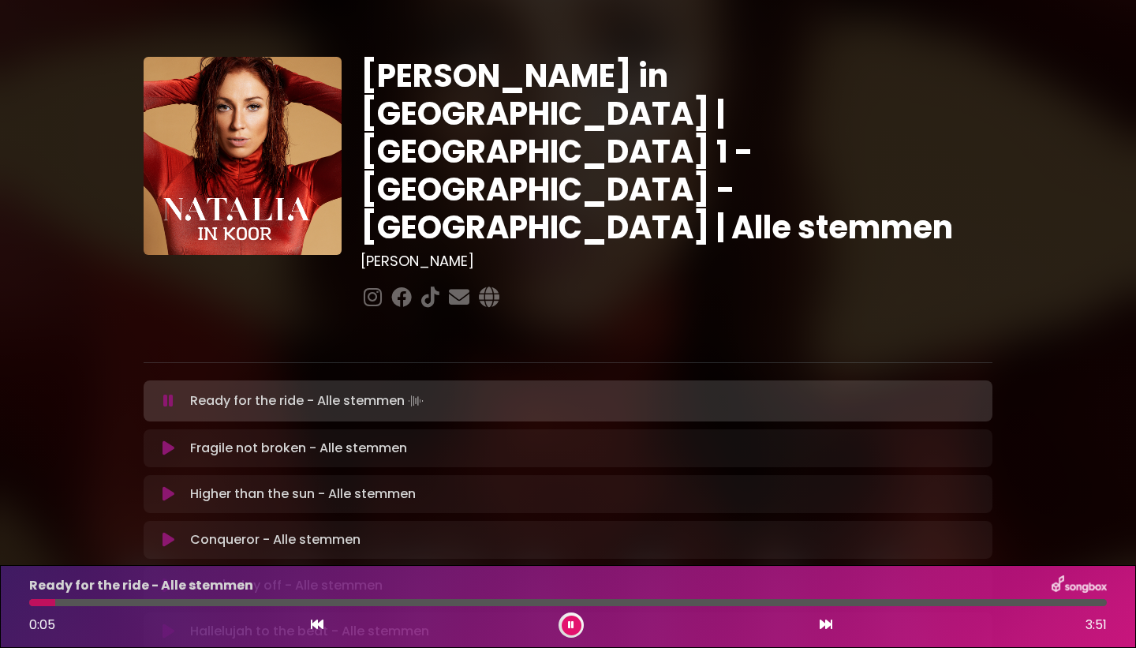 Image resolution: width=1136 pixels, height=648 pixels. I want to click on img: YTVS25JmS9CLUqXqkEhs, so click(242, 155).